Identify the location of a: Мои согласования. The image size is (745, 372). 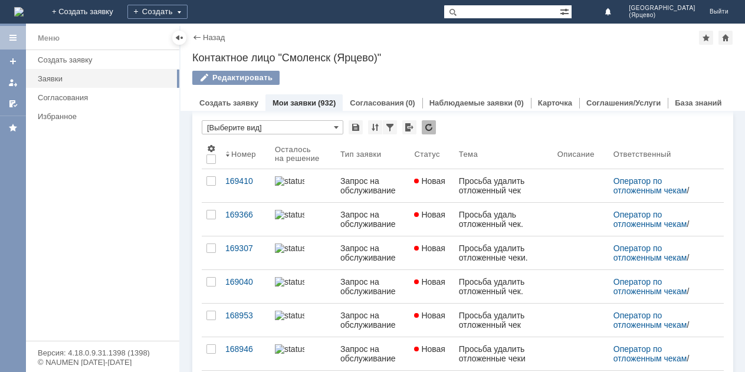
(13, 104).